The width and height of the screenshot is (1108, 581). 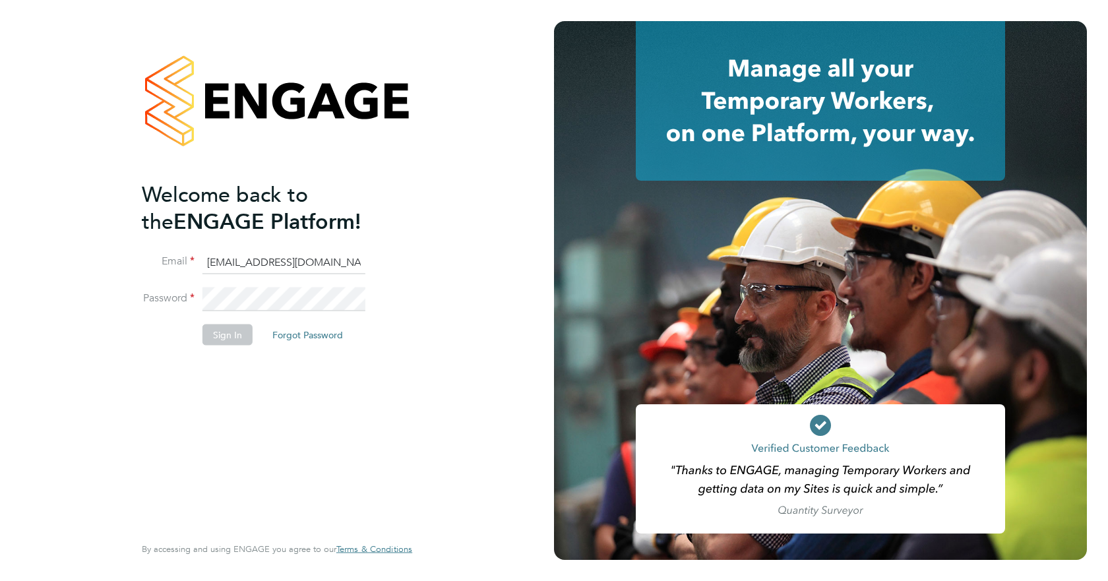 What do you see at coordinates (270, 208) in the screenshot?
I see `h2: ENGAGE Platform!` at bounding box center [270, 208].